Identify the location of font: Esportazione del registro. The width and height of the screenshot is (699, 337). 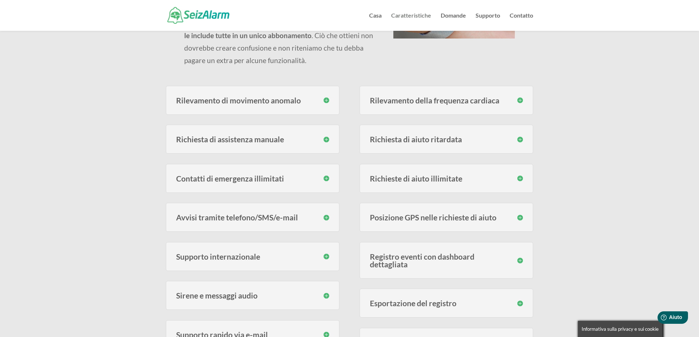
(413, 303).